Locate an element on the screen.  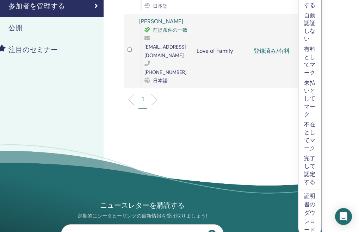
p: 1 is located at coordinates (143, 99).